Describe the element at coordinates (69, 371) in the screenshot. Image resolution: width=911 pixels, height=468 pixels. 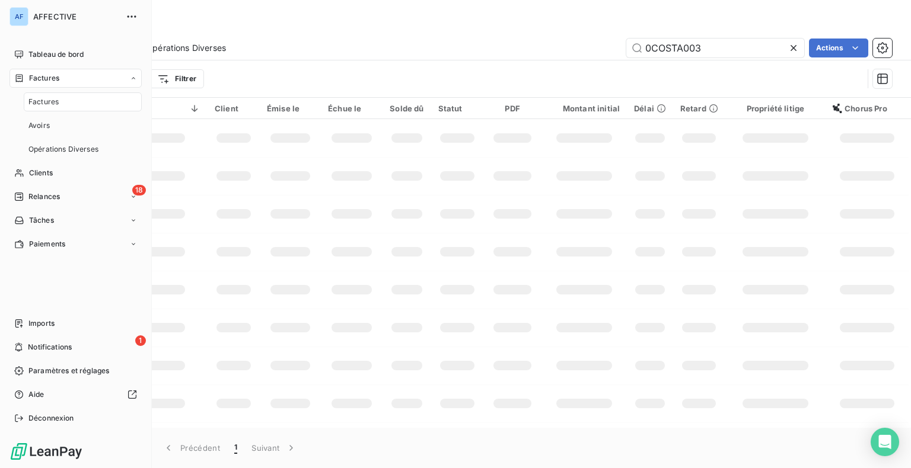
I see `span: Paramètres et réglages` at that location.